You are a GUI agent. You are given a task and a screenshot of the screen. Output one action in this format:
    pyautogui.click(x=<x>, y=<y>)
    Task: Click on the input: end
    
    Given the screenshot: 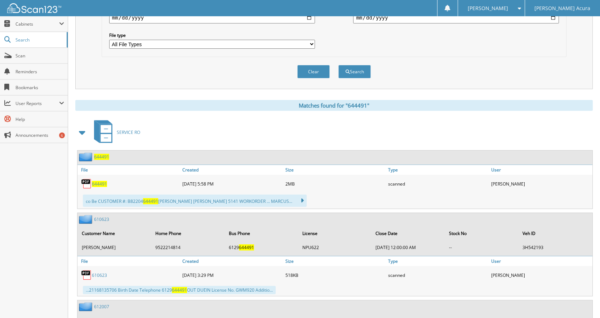 What is the action you would take?
    pyautogui.click(x=456, y=18)
    